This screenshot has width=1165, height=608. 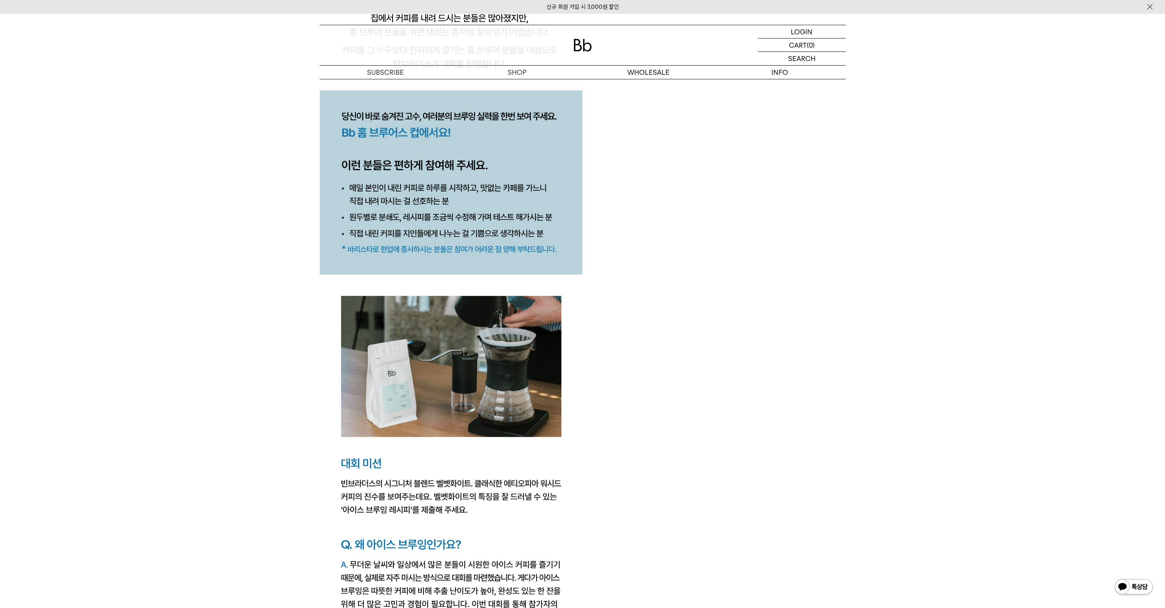 What do you see at coordinates (811, 45) in the screenshot?
I see `p: (0)` at bounding box center [811, 45].